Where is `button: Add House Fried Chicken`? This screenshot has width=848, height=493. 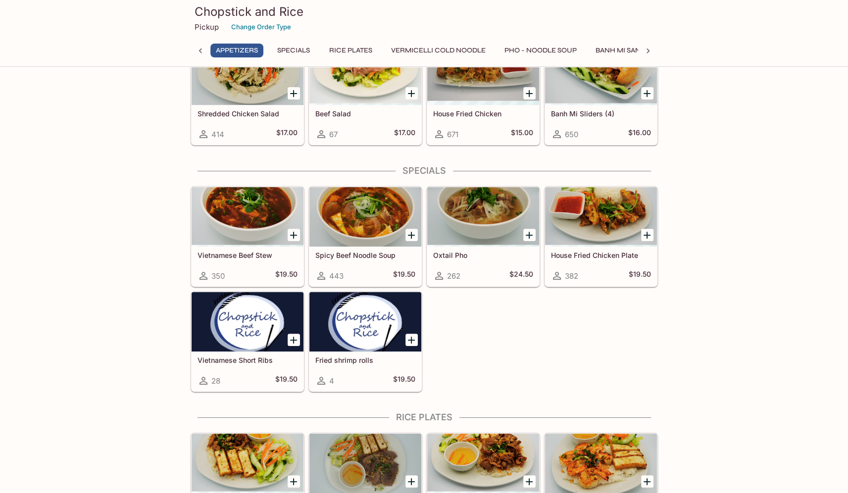 button: Add House Fried Chicken is located at coordinates (529, 93).